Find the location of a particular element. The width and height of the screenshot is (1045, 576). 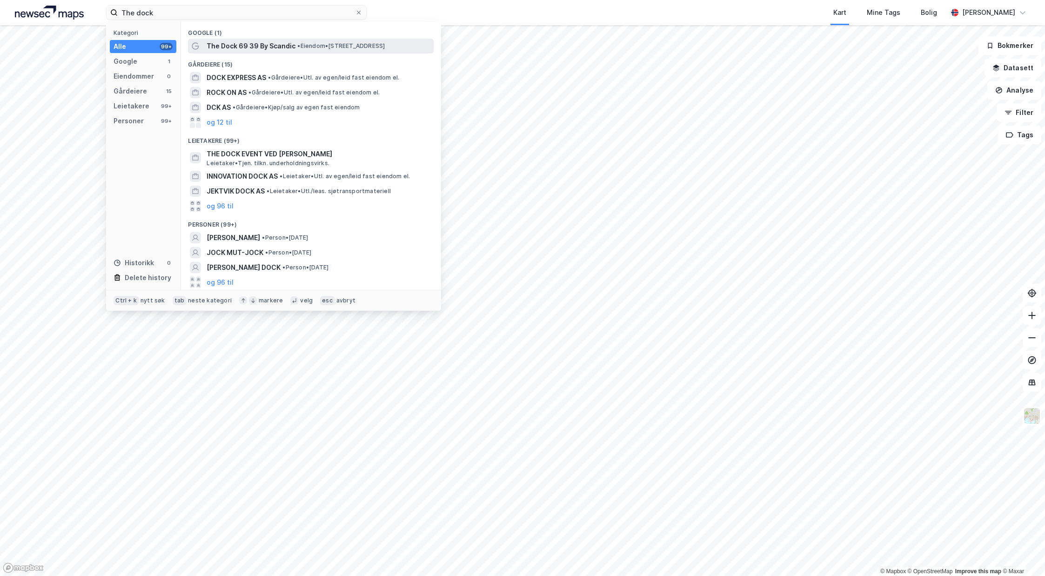

div: Bolig is located at coordinates (929, 13).